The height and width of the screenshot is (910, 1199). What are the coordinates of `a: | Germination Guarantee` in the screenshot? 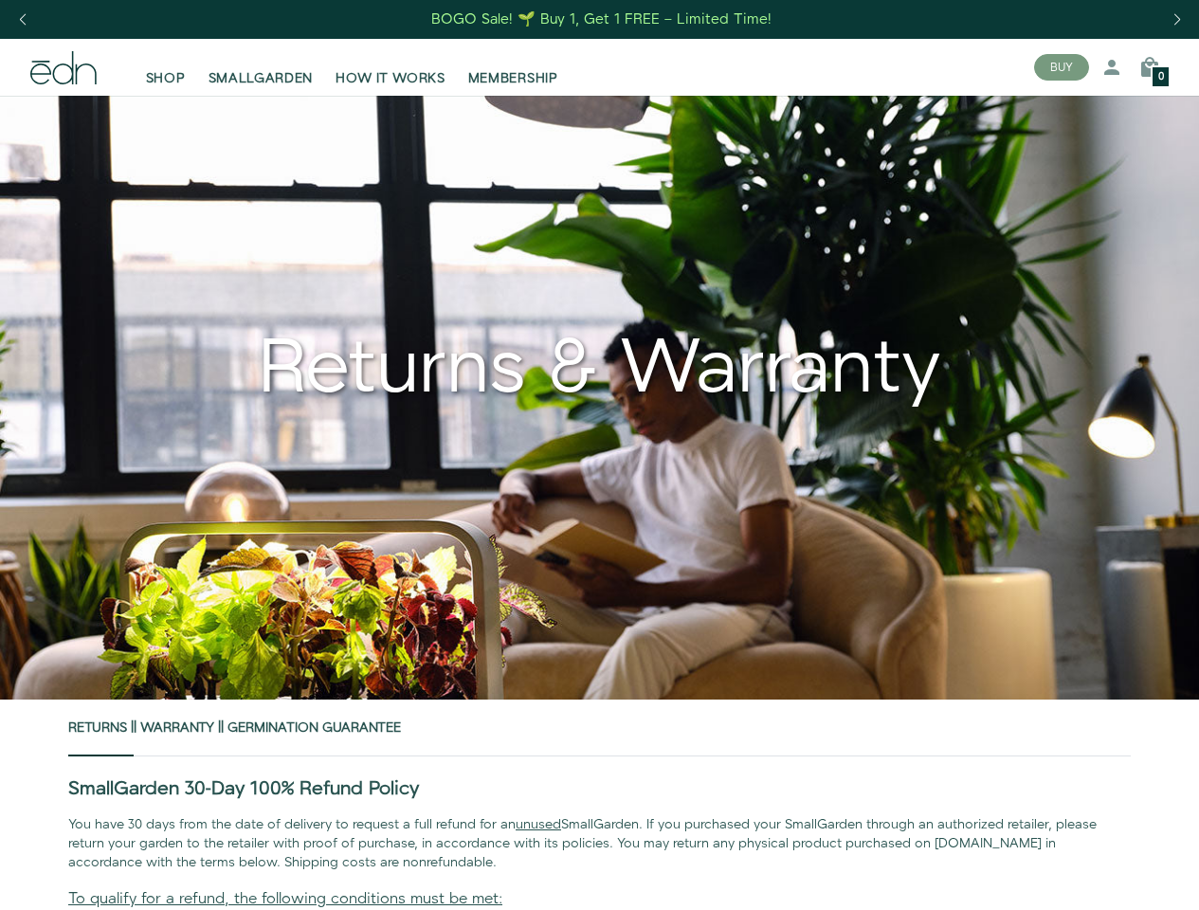 It's located at (311, 728).